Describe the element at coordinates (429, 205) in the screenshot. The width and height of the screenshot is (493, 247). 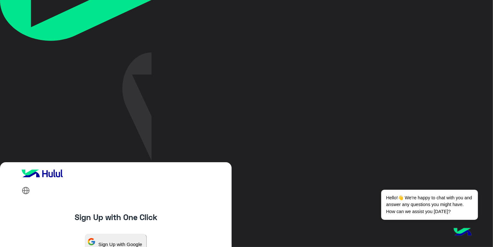
I see `span: Hello!👋 We're happy to chat with you and answer any questions you might have. How can we assist y...` at that location.